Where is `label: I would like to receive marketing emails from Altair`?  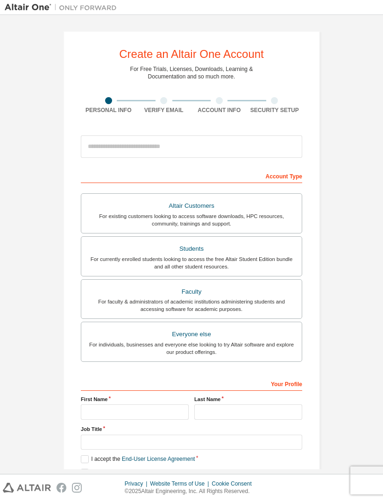
label: I would like to receive marketing emails from Altair is located at coordinates (148, 473).